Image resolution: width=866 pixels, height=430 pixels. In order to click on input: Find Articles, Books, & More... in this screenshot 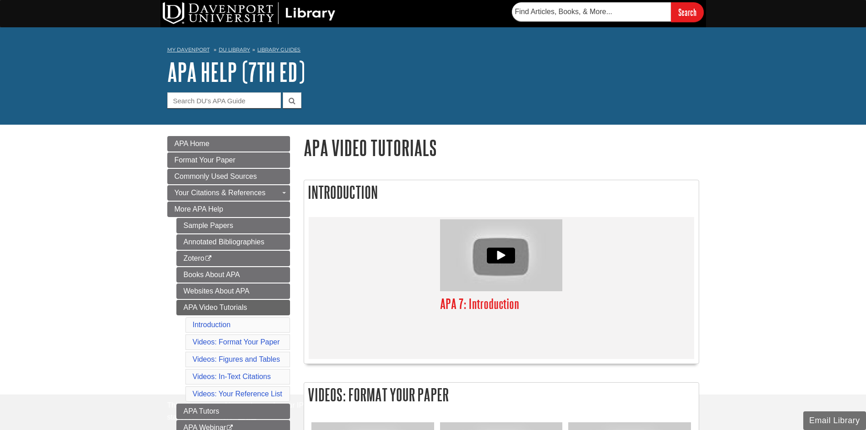, I will do `click(592, 12)`.